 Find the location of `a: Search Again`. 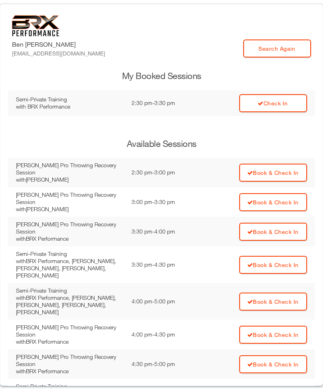

a: Search Again is located at coordinates (278, 48).